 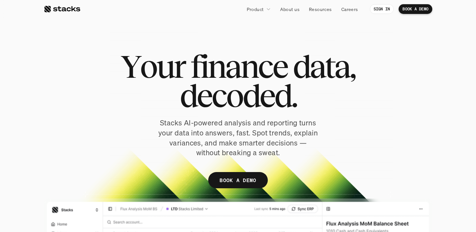 I want to click on span: r, so click(x=179, y=66).